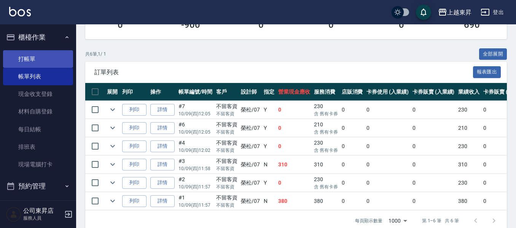  I want to click on th: 展開, so click(113, 92).